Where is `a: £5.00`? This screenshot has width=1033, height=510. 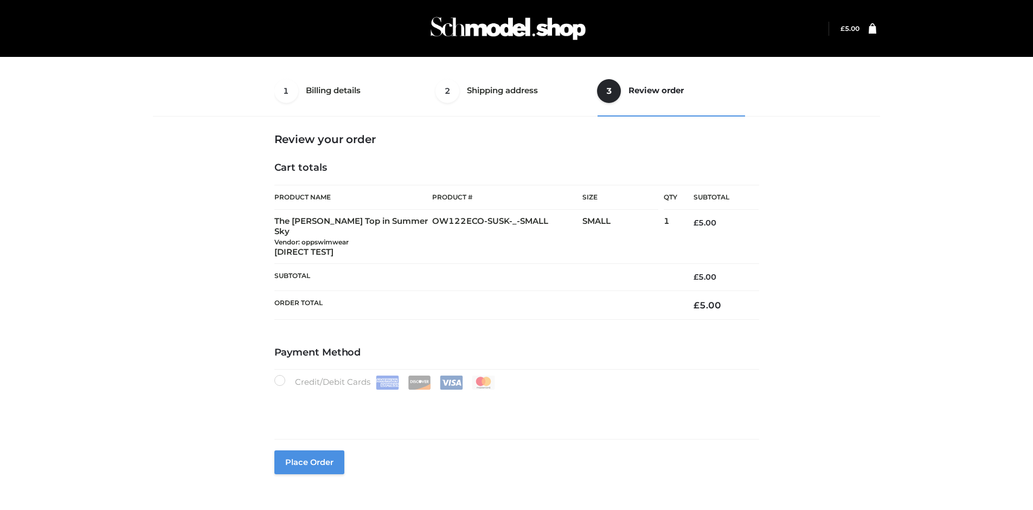
a: £5.00 is located at coordinates (849, 28).